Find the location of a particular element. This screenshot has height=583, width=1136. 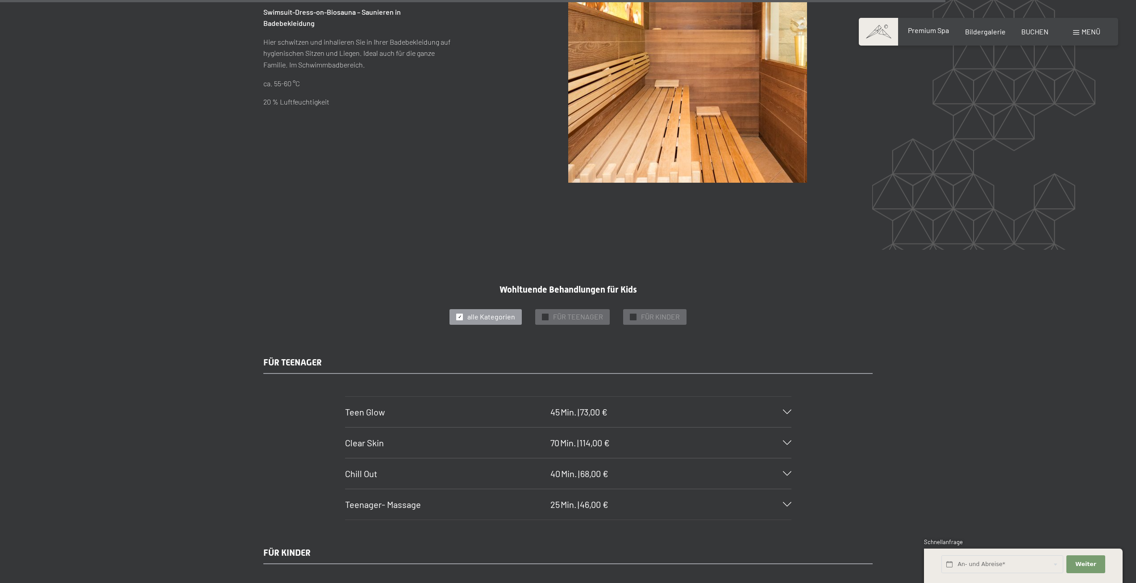

span: Clear Skin is located at coordinates (364, 442).